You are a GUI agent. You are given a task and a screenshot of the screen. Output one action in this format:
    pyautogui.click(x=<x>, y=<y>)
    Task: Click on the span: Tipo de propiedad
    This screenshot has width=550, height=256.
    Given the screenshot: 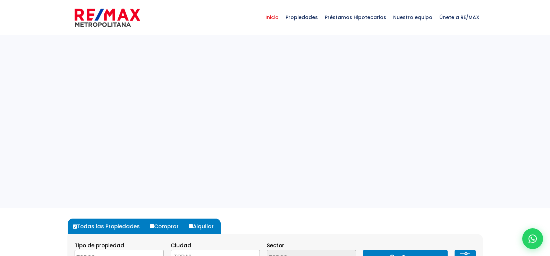 What is the action you would take?
    pyautogui.click(x=99, y=246)
    